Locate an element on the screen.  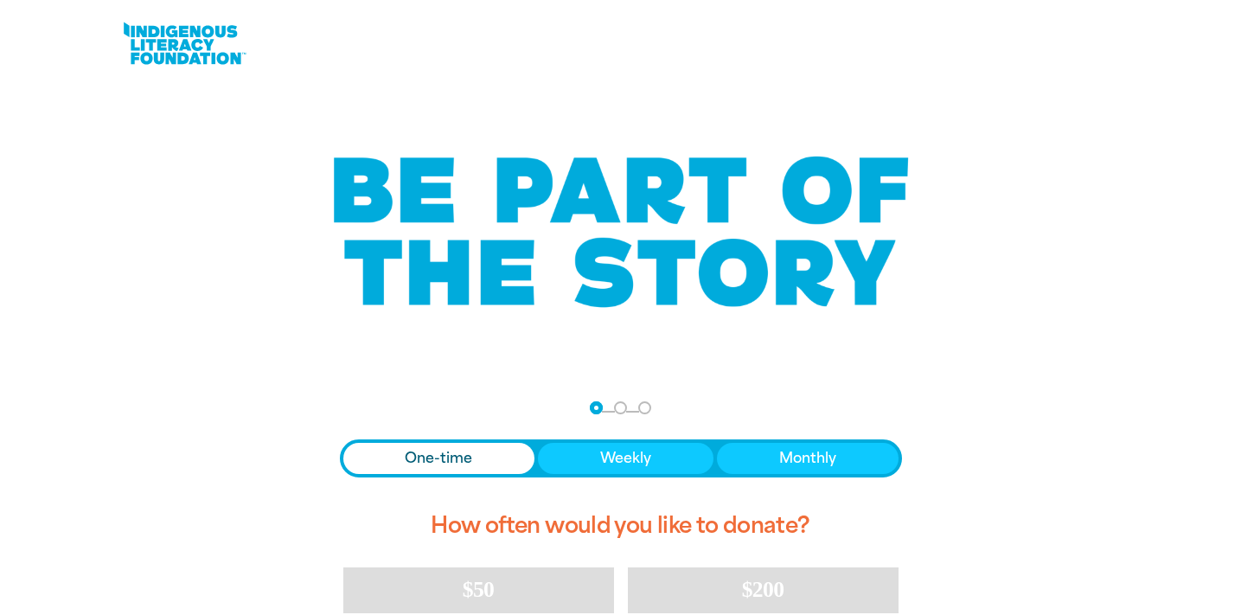
span: One-time is located at coordinates (439, 459).